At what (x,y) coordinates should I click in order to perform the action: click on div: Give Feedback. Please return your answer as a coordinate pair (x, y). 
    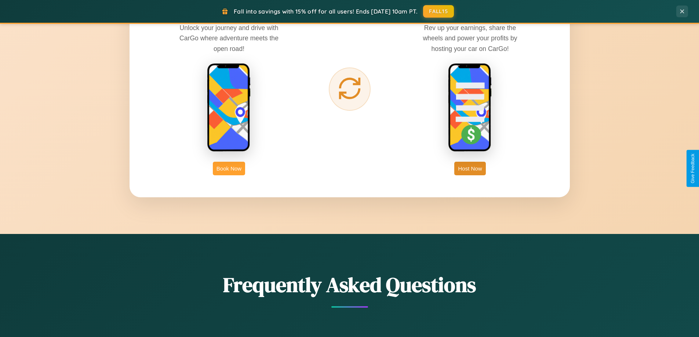
    Looking at the image, I should click on (692, 168).